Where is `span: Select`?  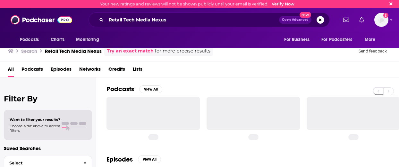 span: Select is located at coordinates (41, 163).